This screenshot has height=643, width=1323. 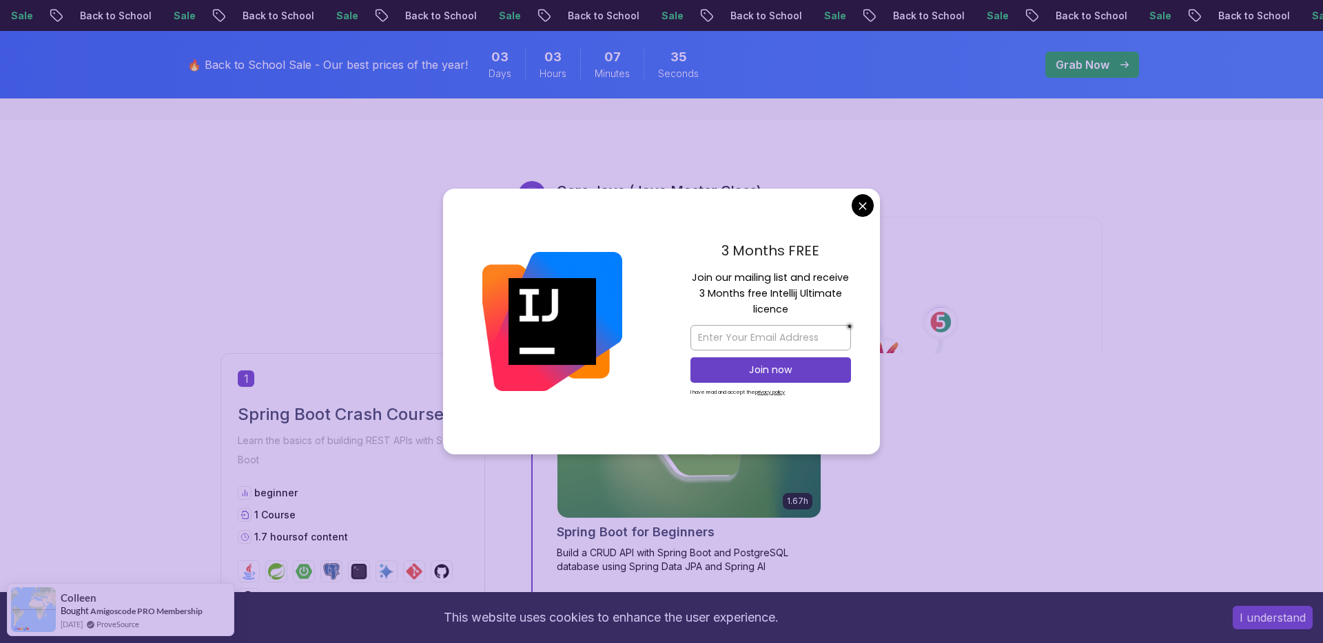 What do you see at coordinates (276, 493) in the screenshot?
I see `p: beginner` at bounding box center [276, 493].